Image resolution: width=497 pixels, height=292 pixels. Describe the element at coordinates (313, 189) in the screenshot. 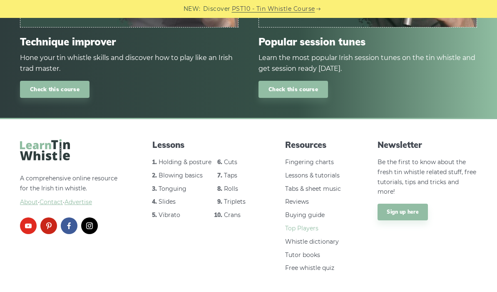

I see `a: Tabs & sheet music` at that location.